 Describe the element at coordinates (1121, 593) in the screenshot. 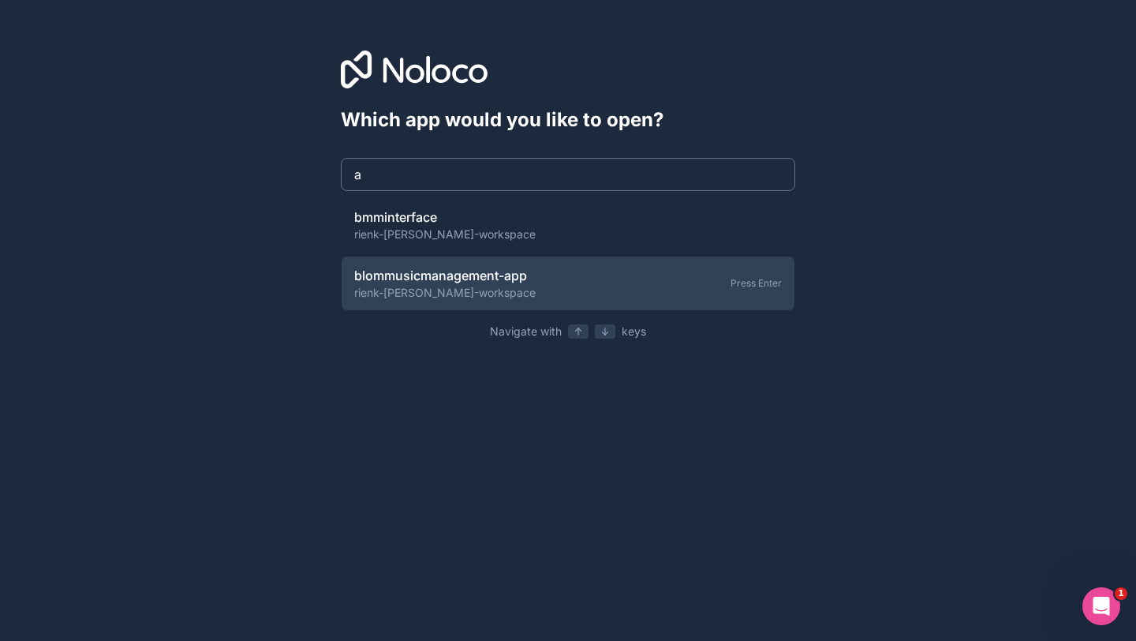

I see `span: 1` at that location.